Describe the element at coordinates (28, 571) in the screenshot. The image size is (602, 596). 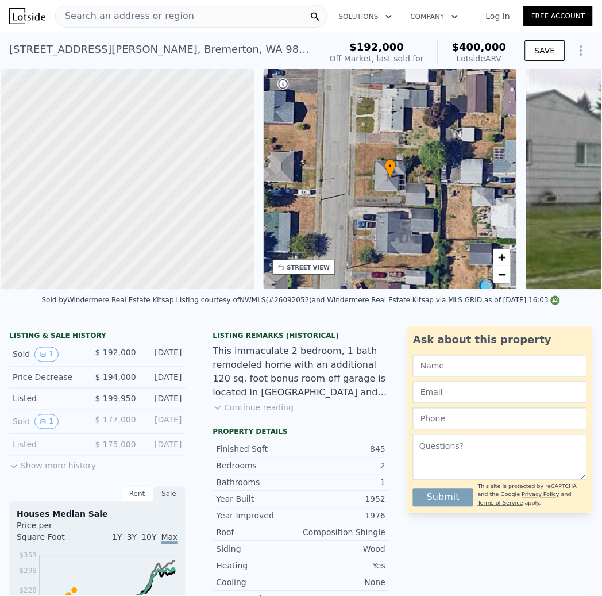
I see `tspan: $298` at that location.